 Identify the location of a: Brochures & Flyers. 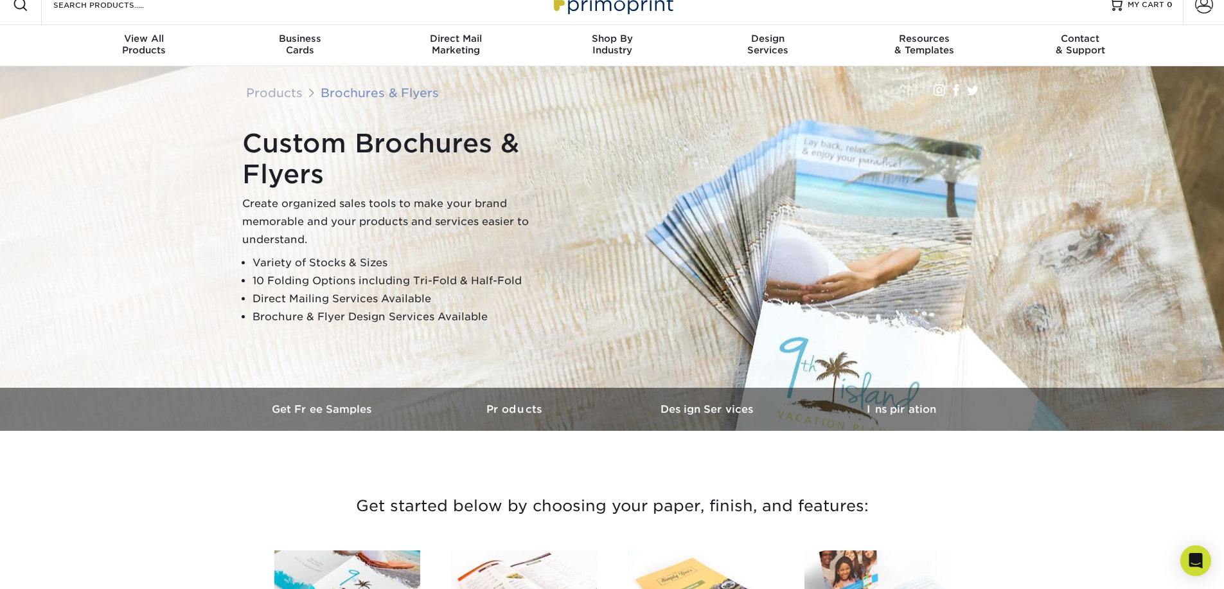
(380, 93).